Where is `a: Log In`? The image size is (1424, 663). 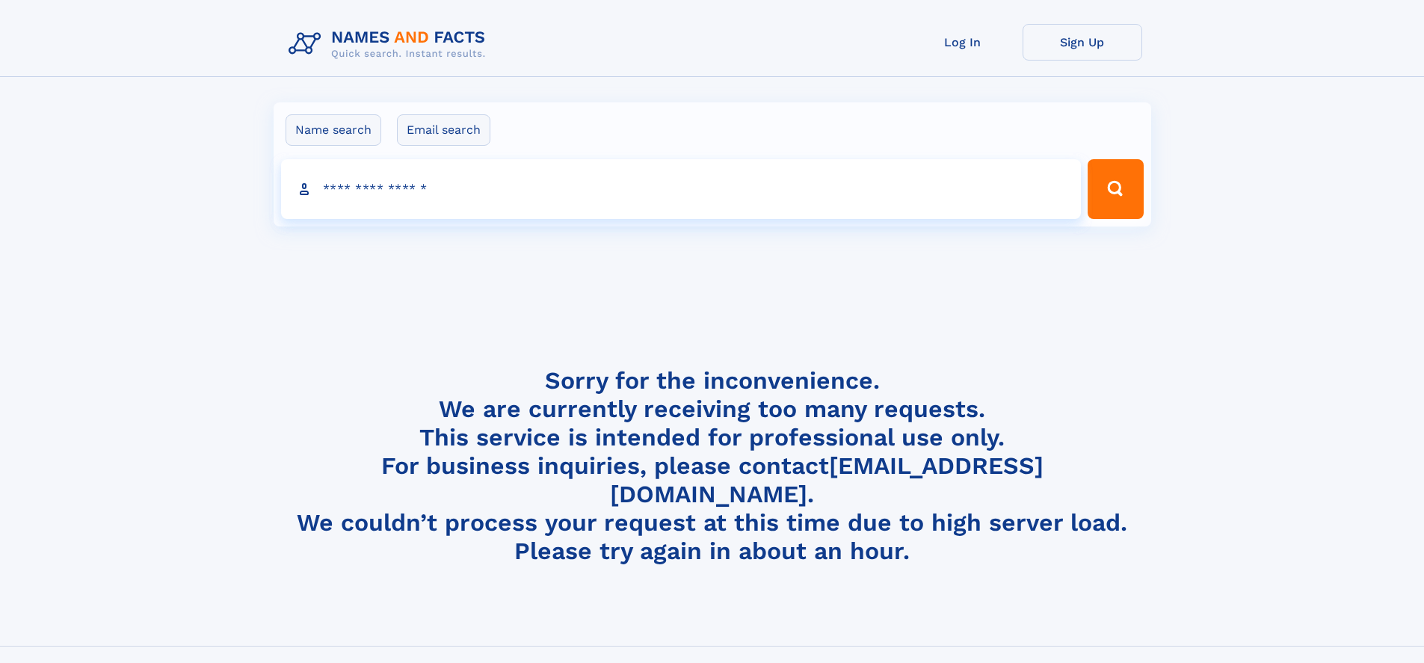
a: Log In is located at coordinates (963, 42).